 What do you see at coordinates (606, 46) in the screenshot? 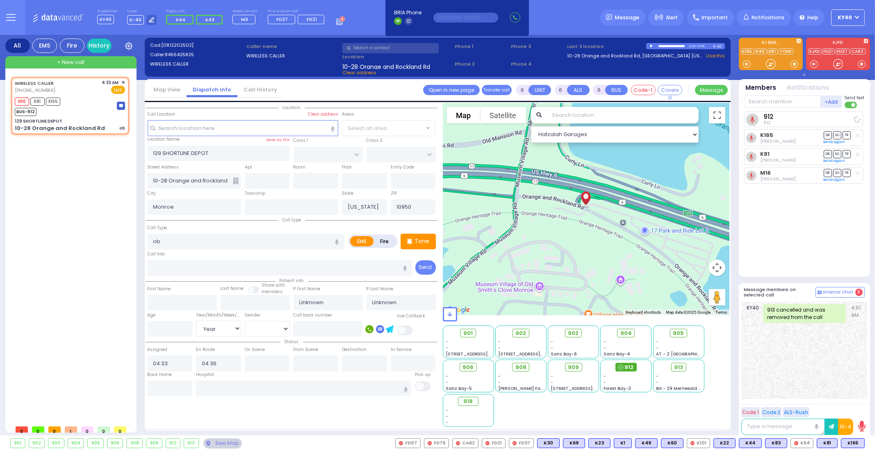
I see `label: Last 3 location` at bounding box center [606, 46].